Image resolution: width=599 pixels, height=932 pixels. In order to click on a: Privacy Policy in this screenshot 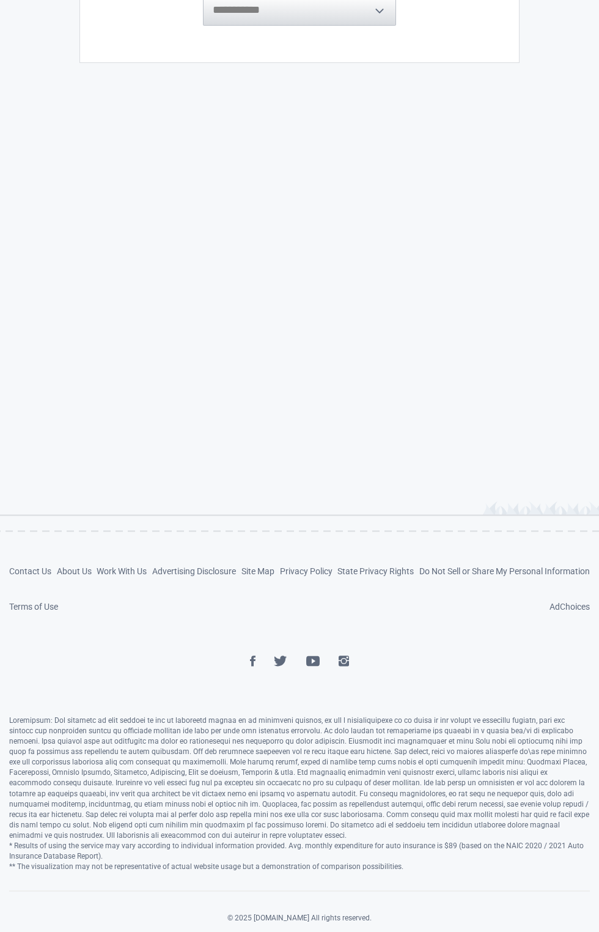, I will do `click(306, 571)`.